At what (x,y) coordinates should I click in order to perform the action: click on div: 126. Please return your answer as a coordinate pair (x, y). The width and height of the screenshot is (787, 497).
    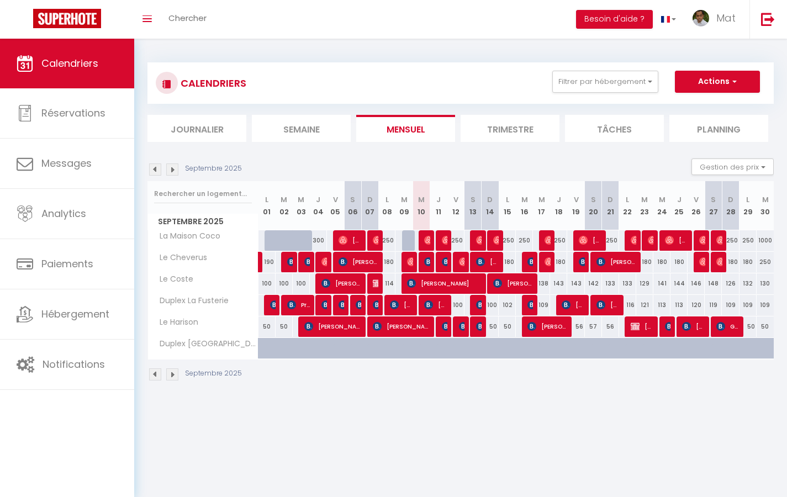
    Looking at the image, I should click on (730, 283).